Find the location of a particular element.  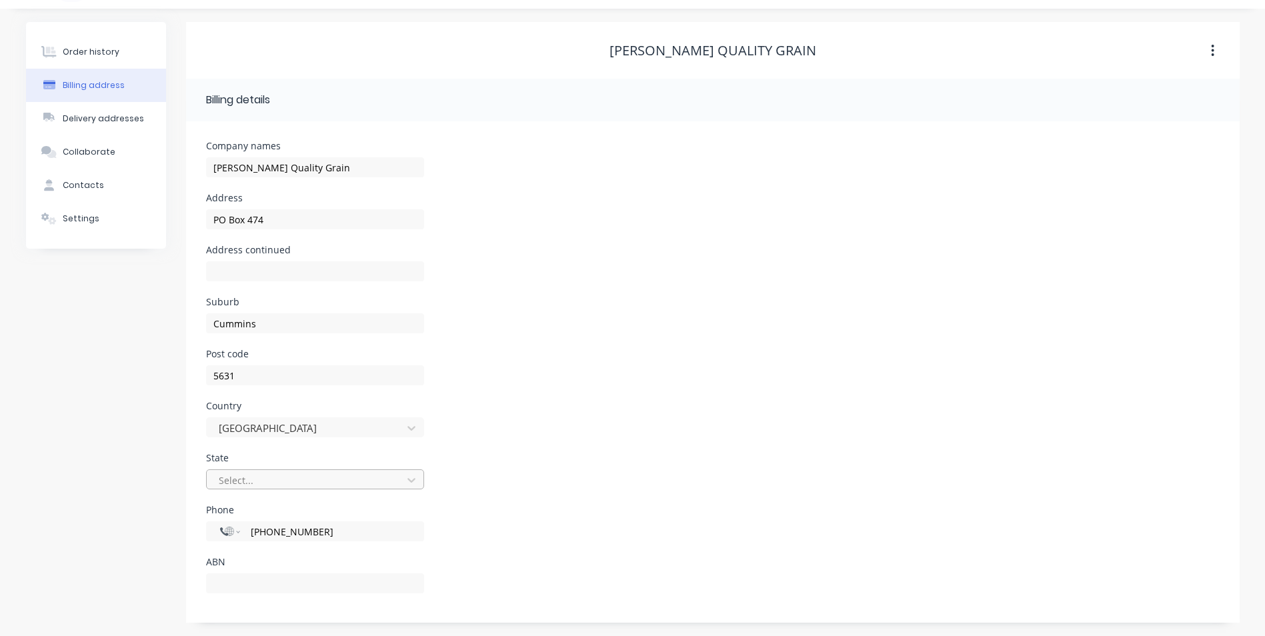

div: Collaborate is located at coordinates (89, 152).